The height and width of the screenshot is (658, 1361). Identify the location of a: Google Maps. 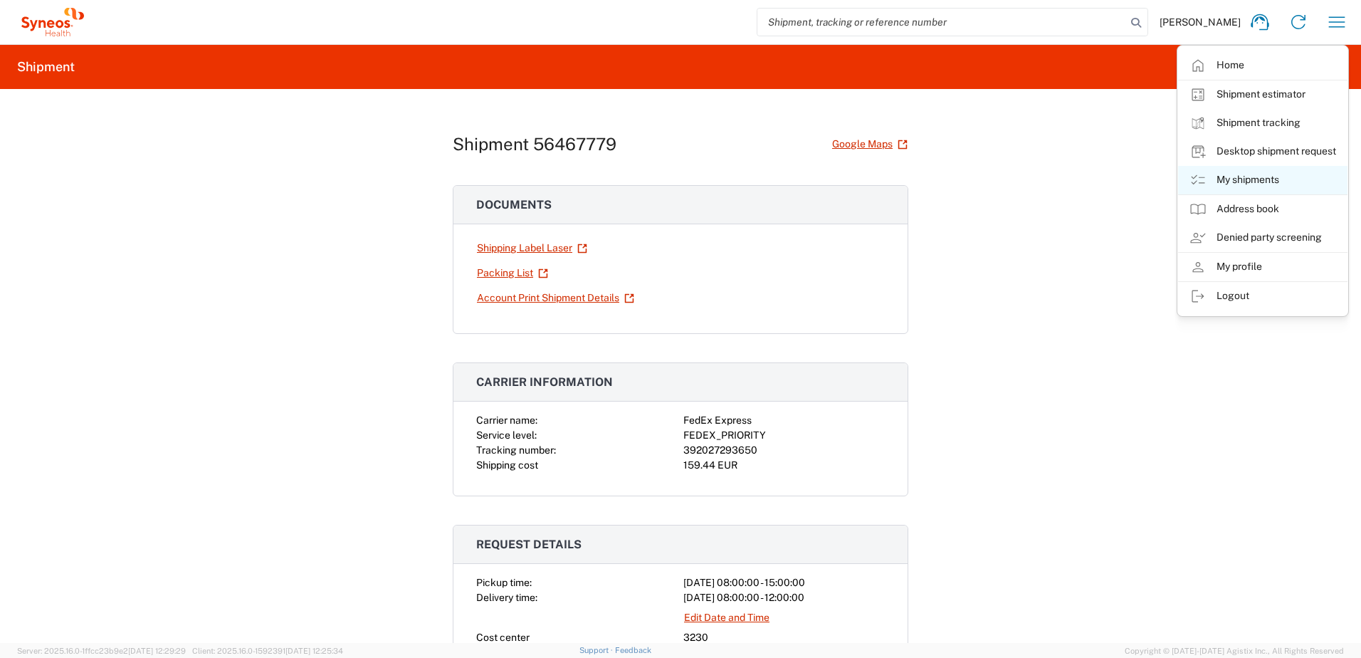
(870, 144).